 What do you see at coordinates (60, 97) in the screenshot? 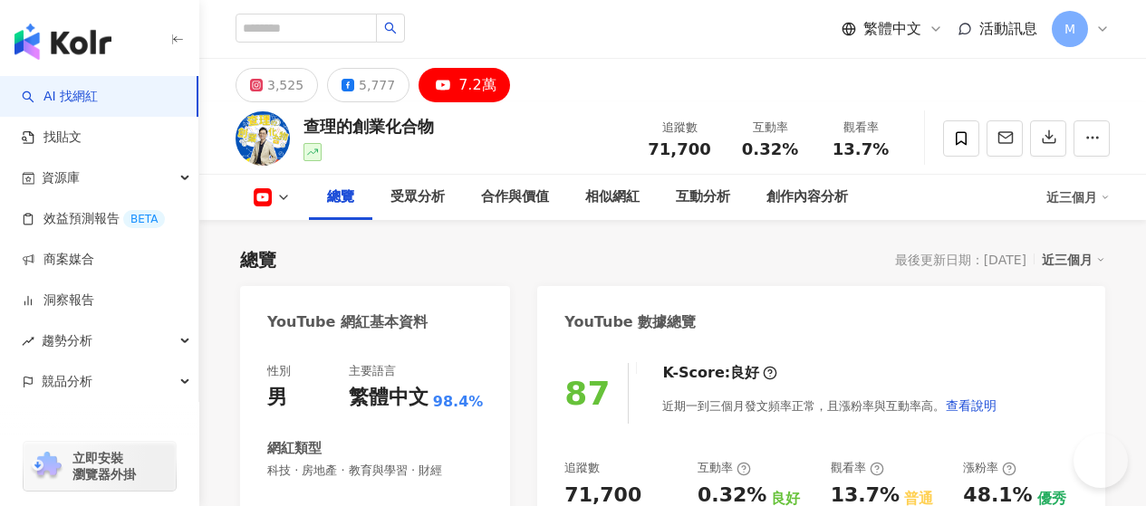
I see `a: searchAI 找網紅` at bounding box center [60, 97].